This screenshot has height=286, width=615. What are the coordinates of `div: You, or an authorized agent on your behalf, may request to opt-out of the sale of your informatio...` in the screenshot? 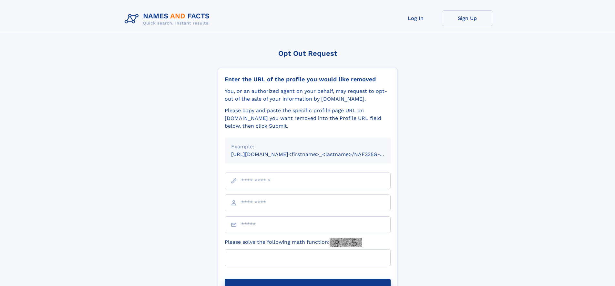 It's located at (308, 95).